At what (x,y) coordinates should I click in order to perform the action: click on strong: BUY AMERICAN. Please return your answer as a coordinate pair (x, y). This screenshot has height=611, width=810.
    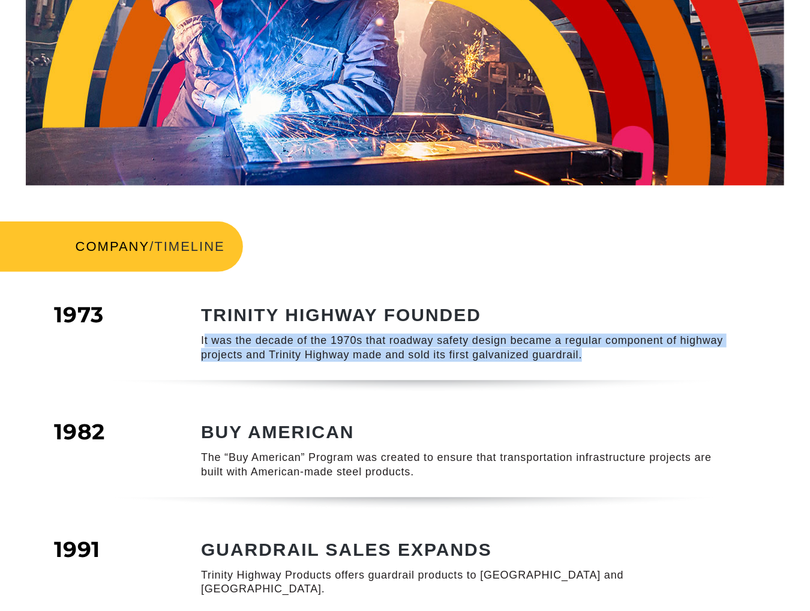
    Looking at the image, I should click on (278, 431).